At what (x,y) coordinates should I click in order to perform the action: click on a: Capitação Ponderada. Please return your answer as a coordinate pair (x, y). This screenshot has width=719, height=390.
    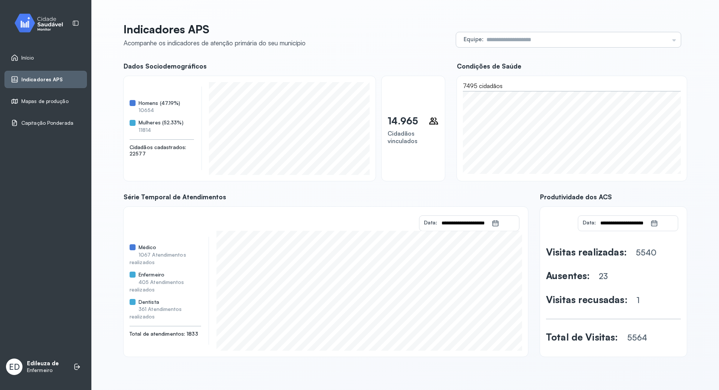
    Looking at the image, I should click on (46, 123).